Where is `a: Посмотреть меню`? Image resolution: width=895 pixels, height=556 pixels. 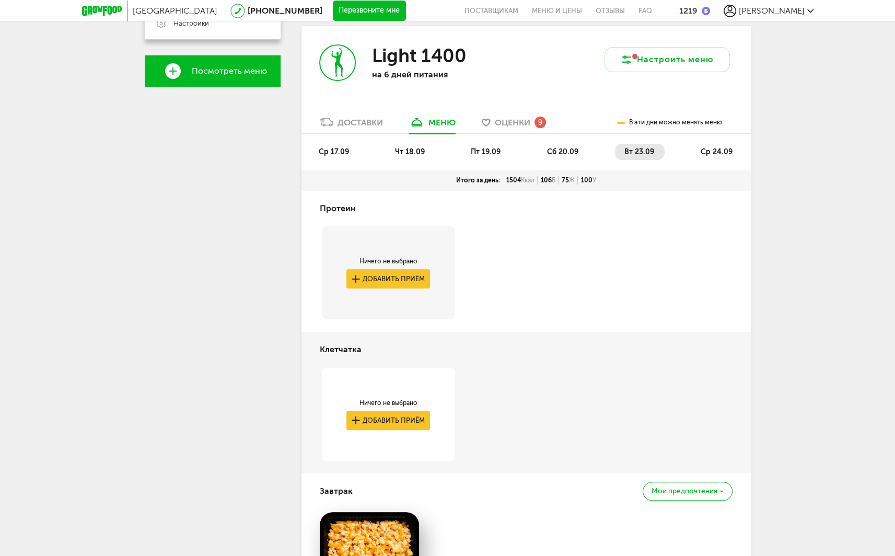
a: Посмотреть меню is located at coordinates (213, 71).